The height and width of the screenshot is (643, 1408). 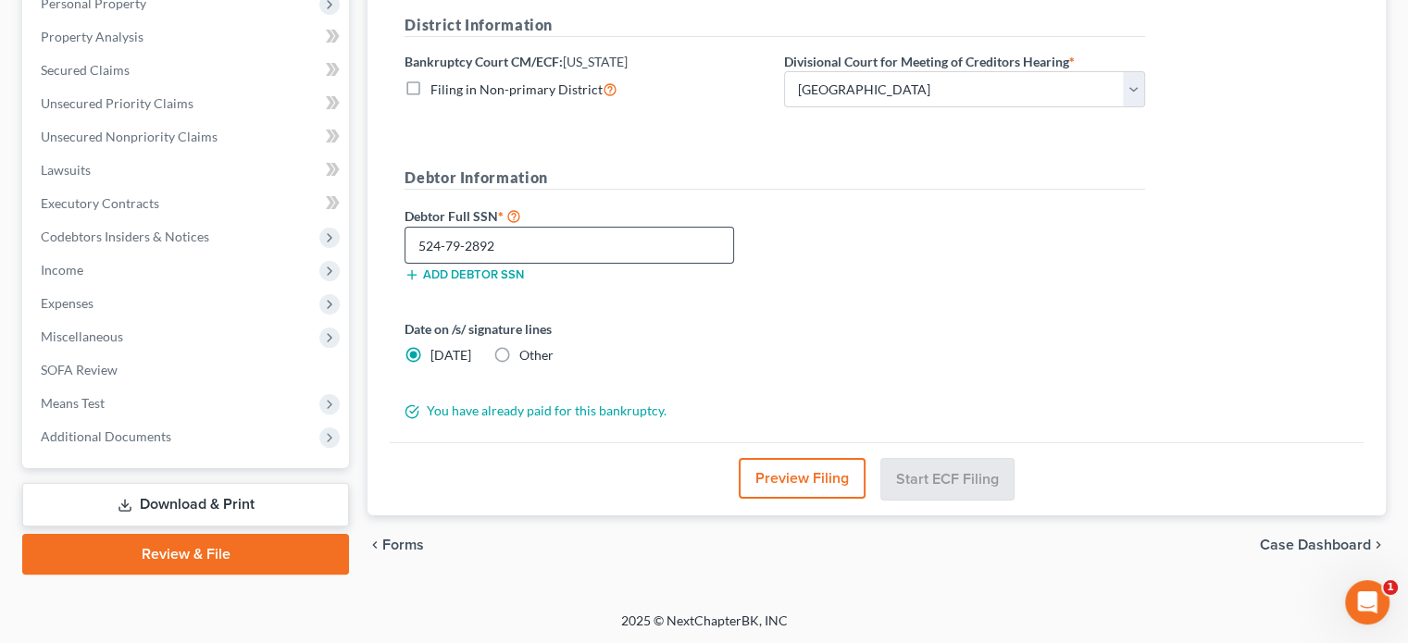 What do you see at coordinates (585, 216) in the screenshot?
I see `label: Debtor Full SSN` at bounding box center [585, 216].